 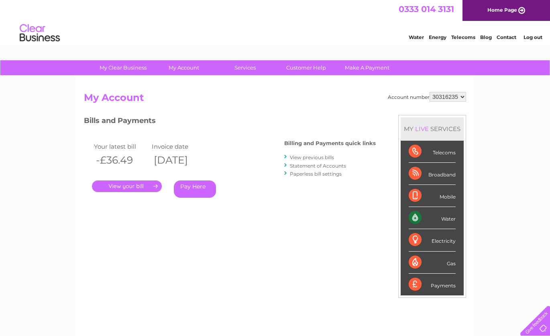 I want to click on a: Energy, so click(x=438, y=37).